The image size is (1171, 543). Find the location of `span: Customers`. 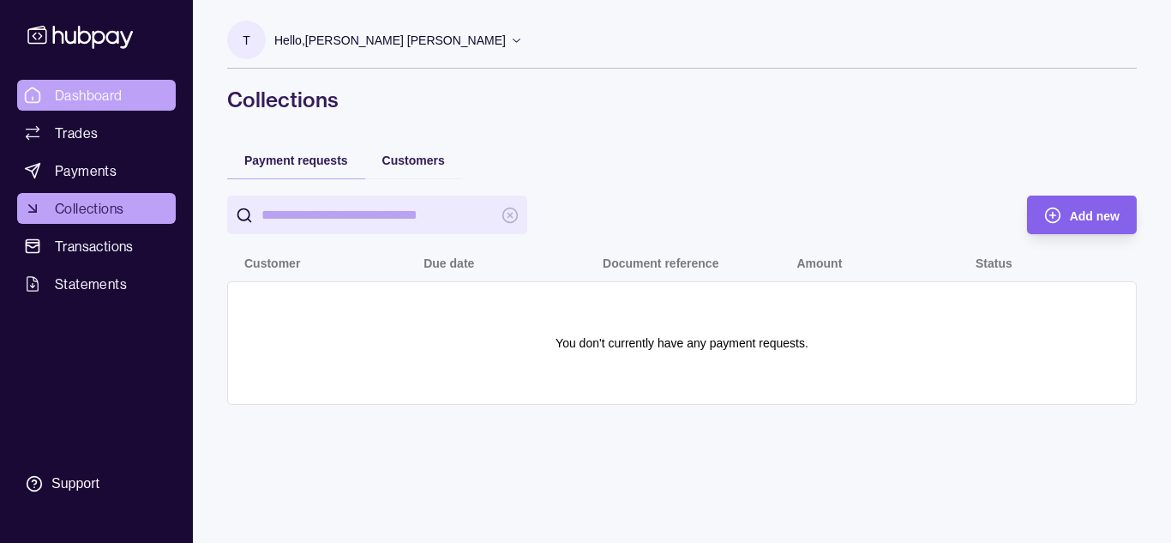

span: Customers is located at coordinates (413, 160).